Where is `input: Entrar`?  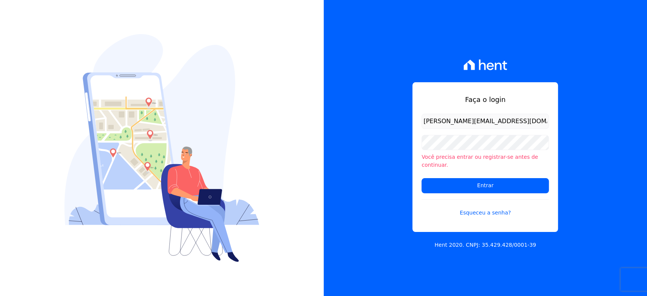
input: Entrar is located at coordinates (485, 186).